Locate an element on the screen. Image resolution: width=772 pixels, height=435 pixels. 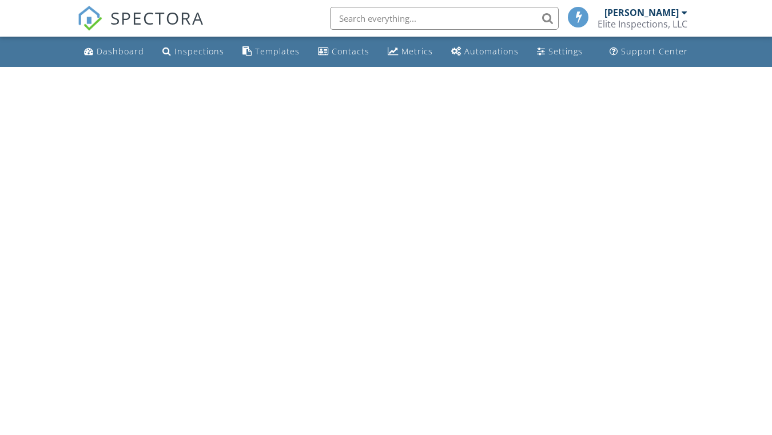
a: Metrics is located at coordinates (410, 51).